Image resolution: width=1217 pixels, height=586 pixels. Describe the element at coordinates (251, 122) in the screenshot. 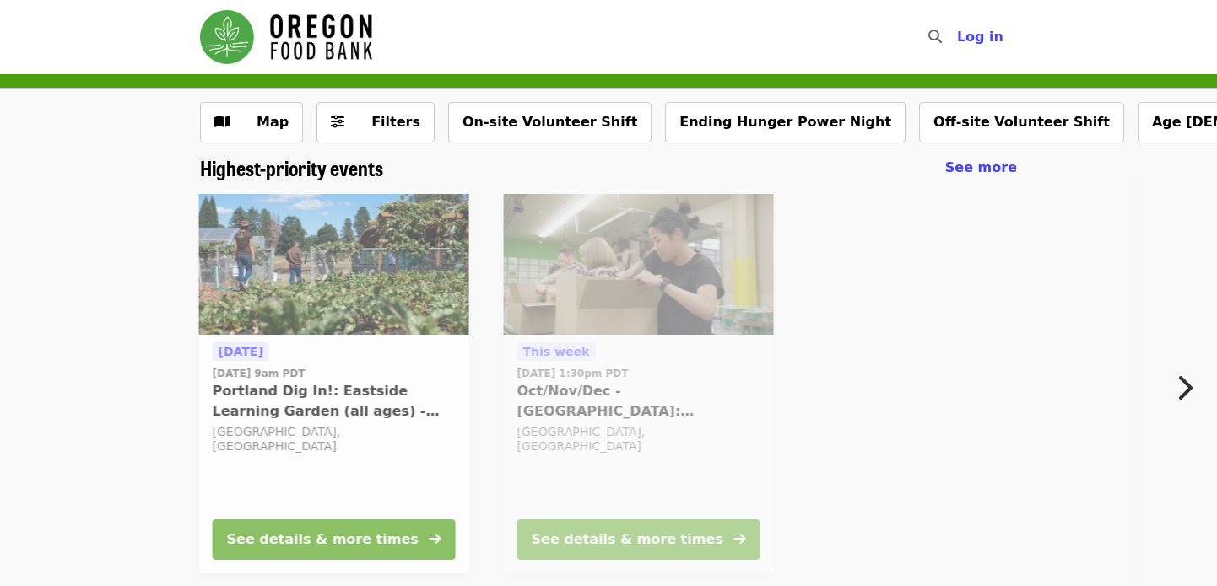

I see `a: Show map view` at that location.